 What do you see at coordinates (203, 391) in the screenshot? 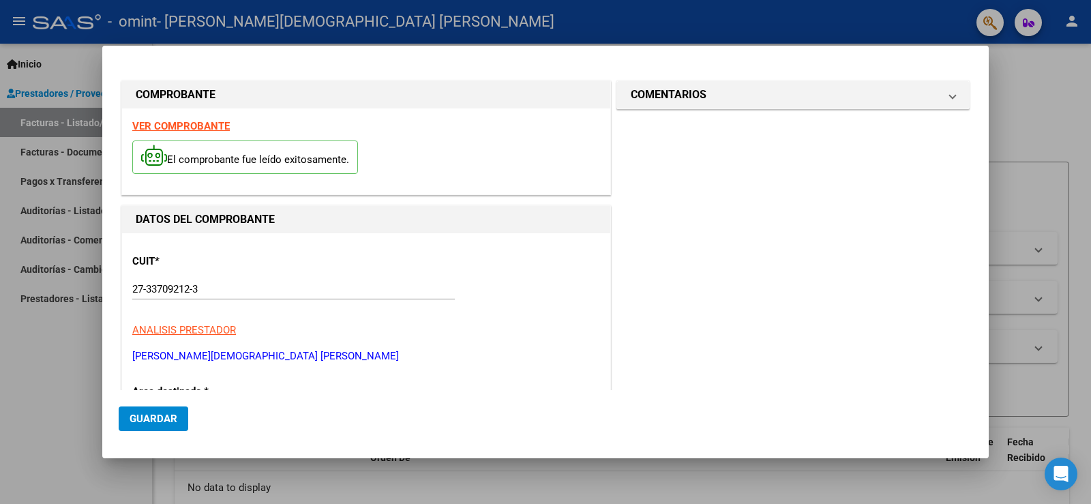
I see `p: Area destinado *` at bounding box center [203, 391].